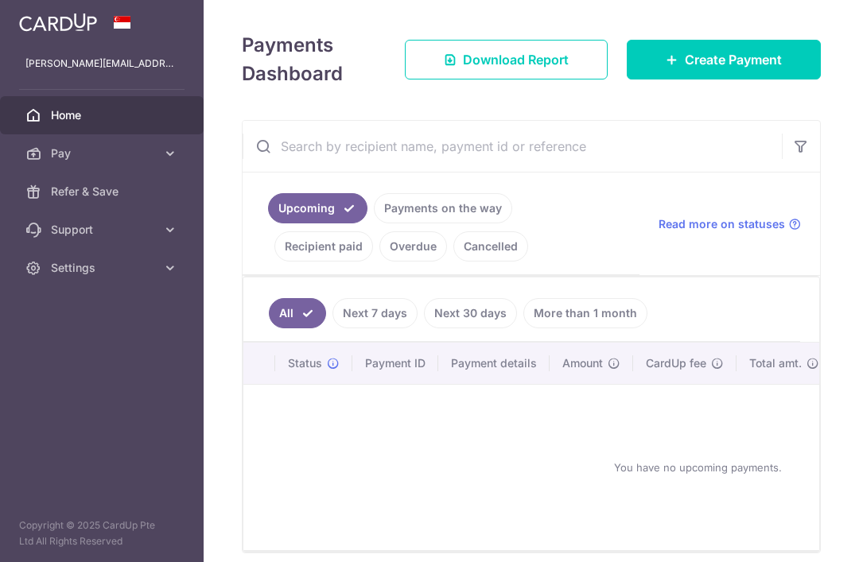 This screenshot has height=562, width=859. I want to click on a: Next 7 days, so click(374, 313).